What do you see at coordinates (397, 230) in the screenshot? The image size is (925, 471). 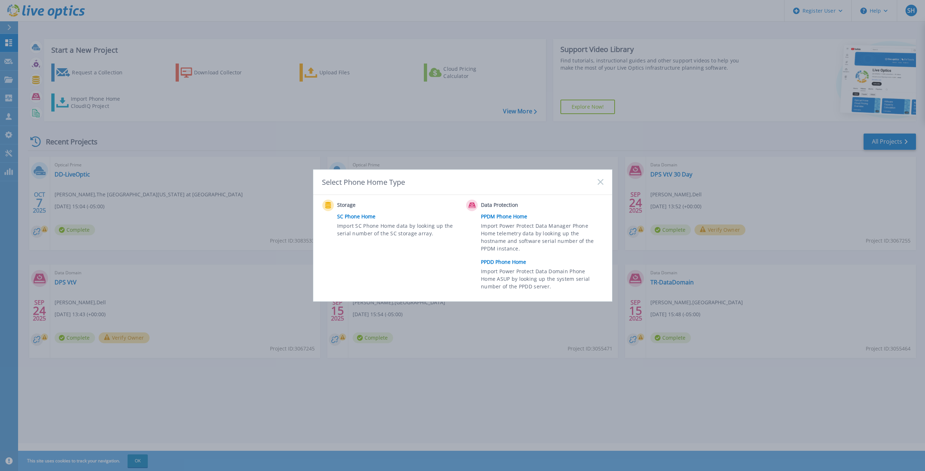 I see `span: Import SC Phone Home data by looking up the serial number of the SC storage array.` at bounding box center [397, 230].